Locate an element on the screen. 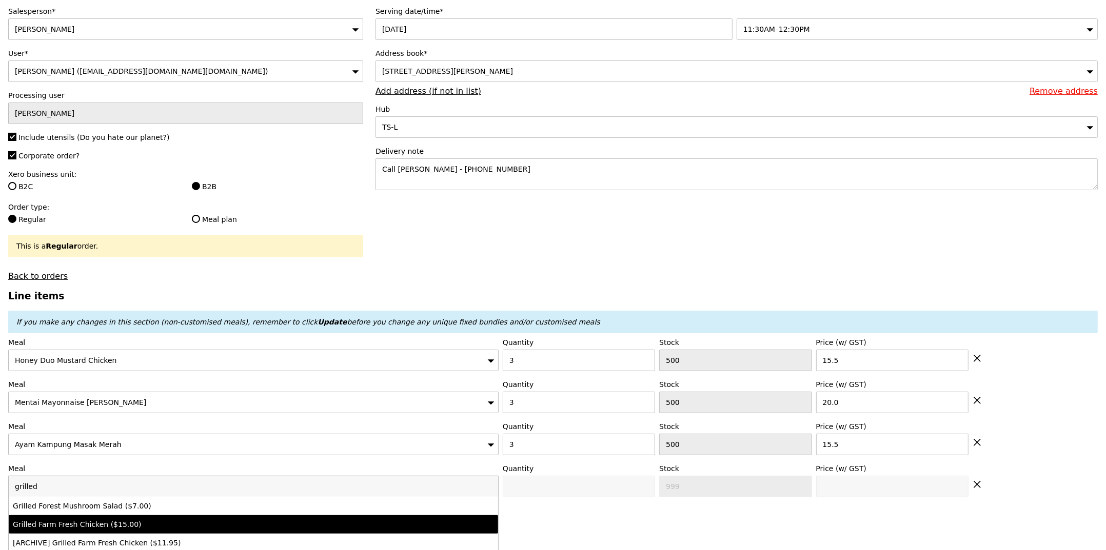  input: B2B is located at coordinates (196, 186).